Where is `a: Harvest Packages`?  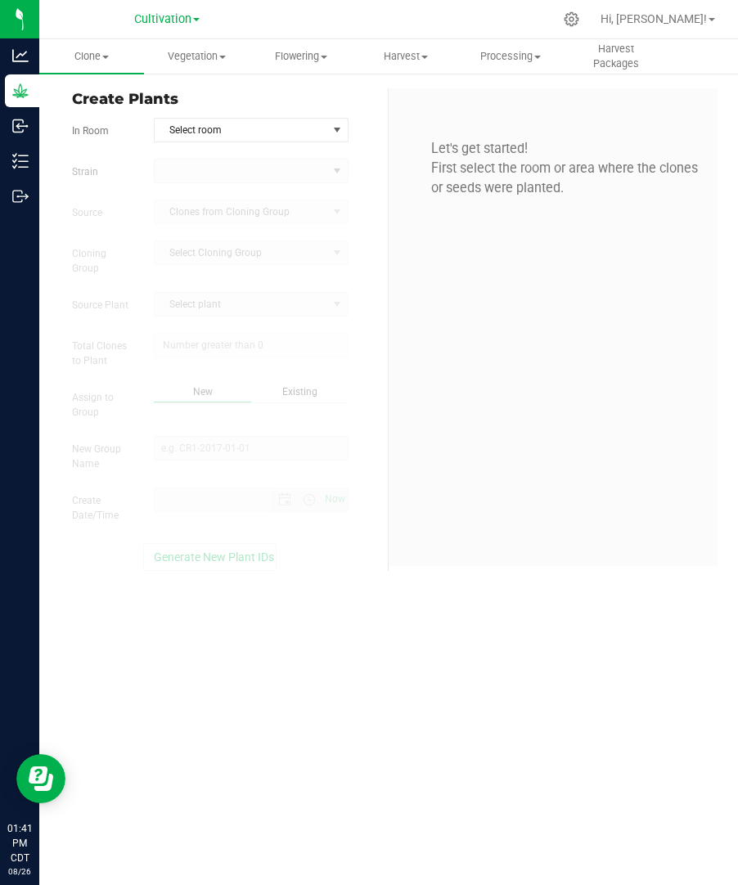
a: Harvest Packages is located at coordinates (615, 56).